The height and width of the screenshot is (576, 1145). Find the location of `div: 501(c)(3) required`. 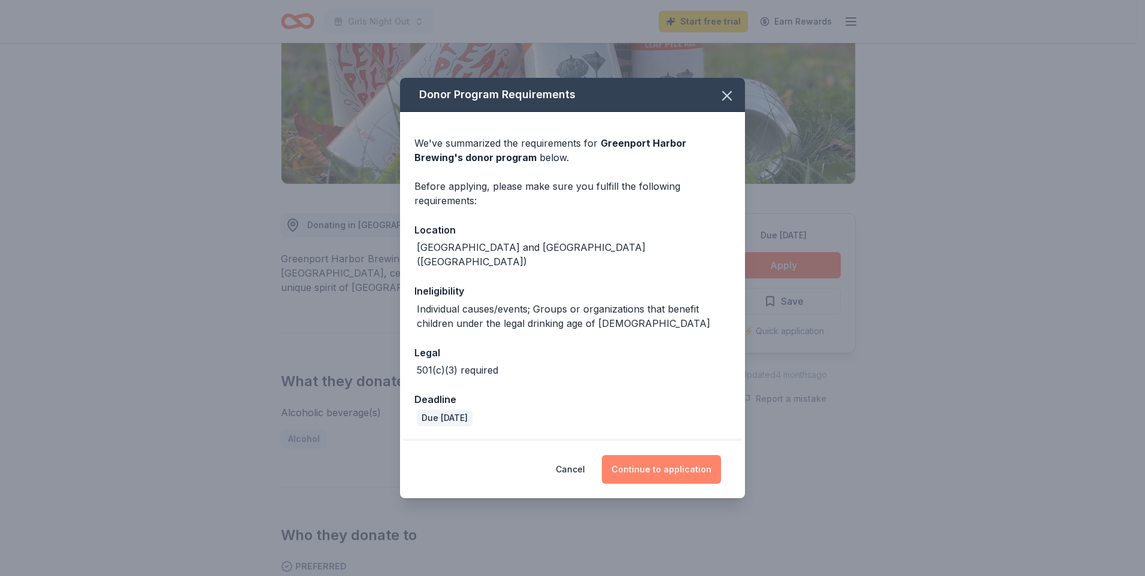

div: 501(c)(3) required is located at coordinates (457, 370).